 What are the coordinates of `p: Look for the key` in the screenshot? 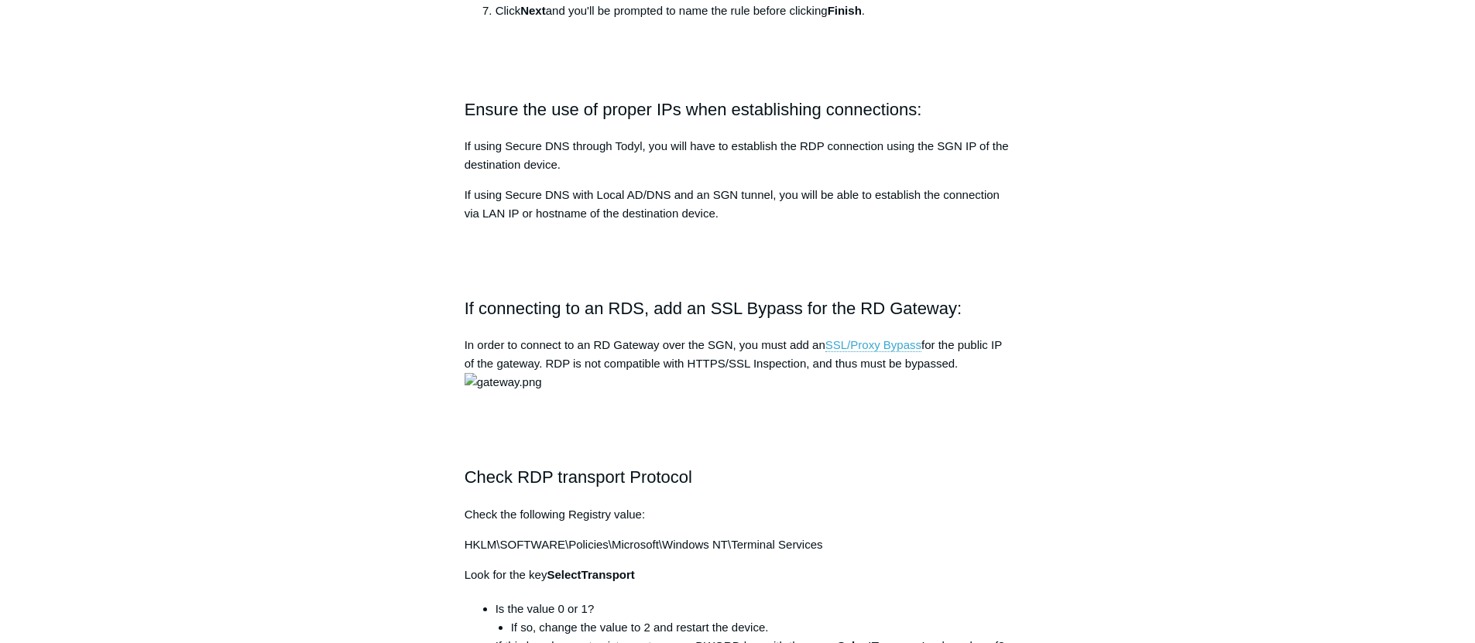 It's located at (738, 575).